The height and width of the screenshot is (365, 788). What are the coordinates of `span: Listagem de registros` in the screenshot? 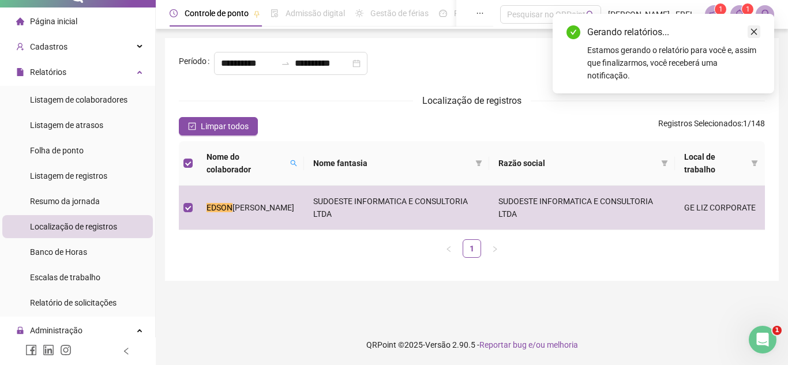 It's located at (69, 176).